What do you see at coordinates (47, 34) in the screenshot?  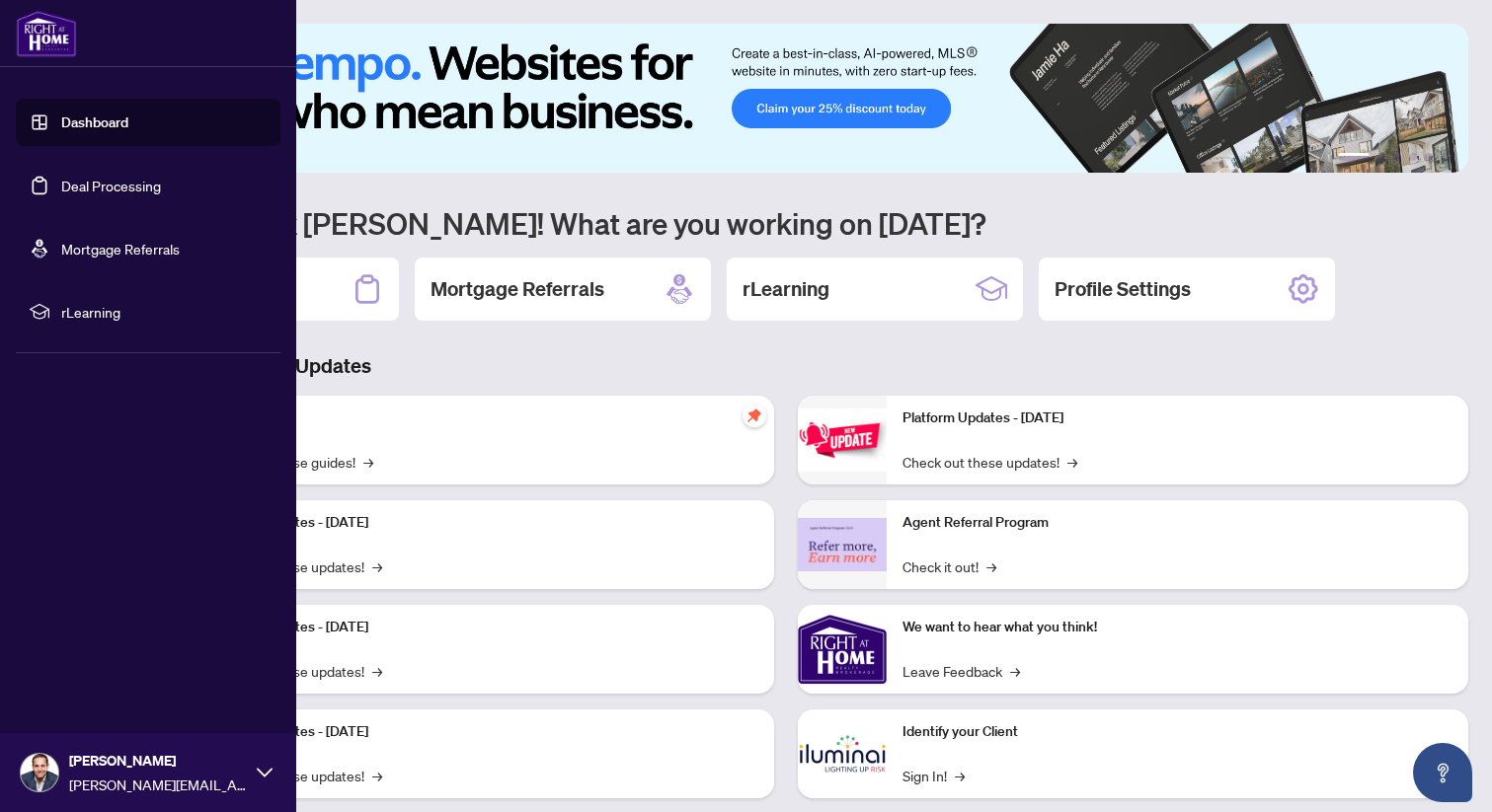 I see `img: logo` at bounding box center [47, 34].